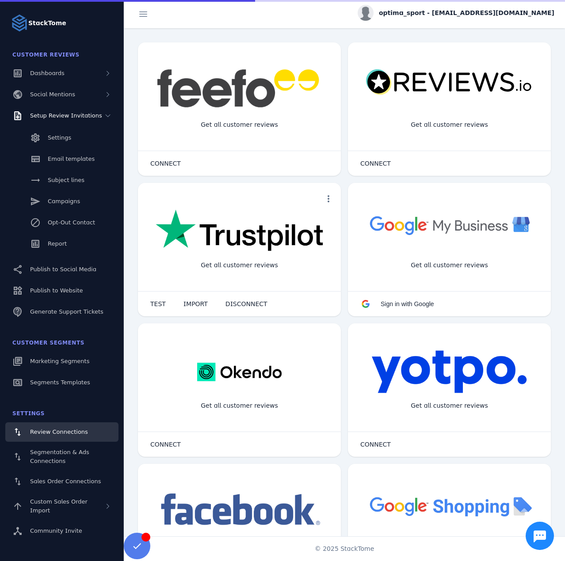 This screenshot has height=561, width=565. Describe the element at coordinates (195, 304) in the screenshot. I see `button: IMPORT` at that location.